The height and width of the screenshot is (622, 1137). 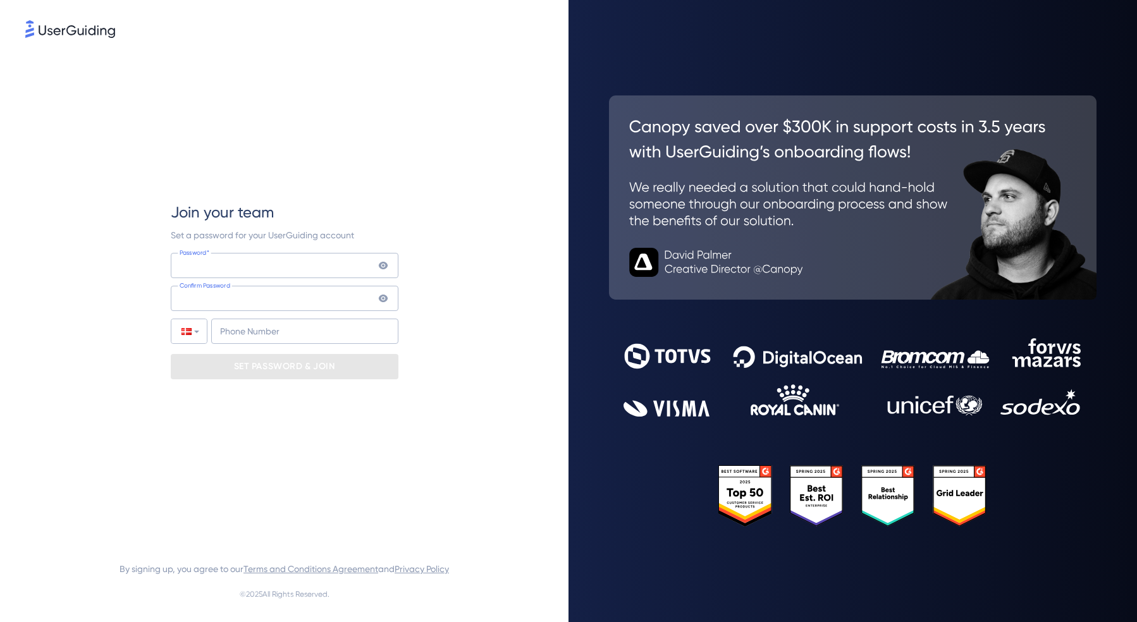 What do you see at coordinates (422, 569) in the screenshot?
I see `a: Privacy Policy` at bounding box center [422, 569].